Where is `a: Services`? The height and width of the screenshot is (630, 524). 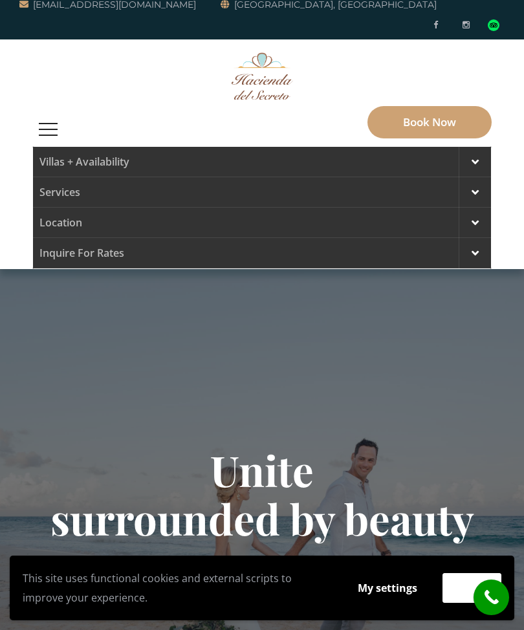
a: Services is located at coordinates (262, 192).